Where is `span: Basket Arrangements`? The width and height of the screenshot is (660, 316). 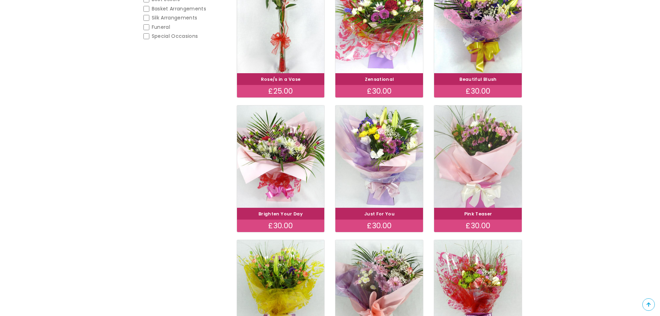
span: Basket Arrangements is located at coordinates (179, 9).